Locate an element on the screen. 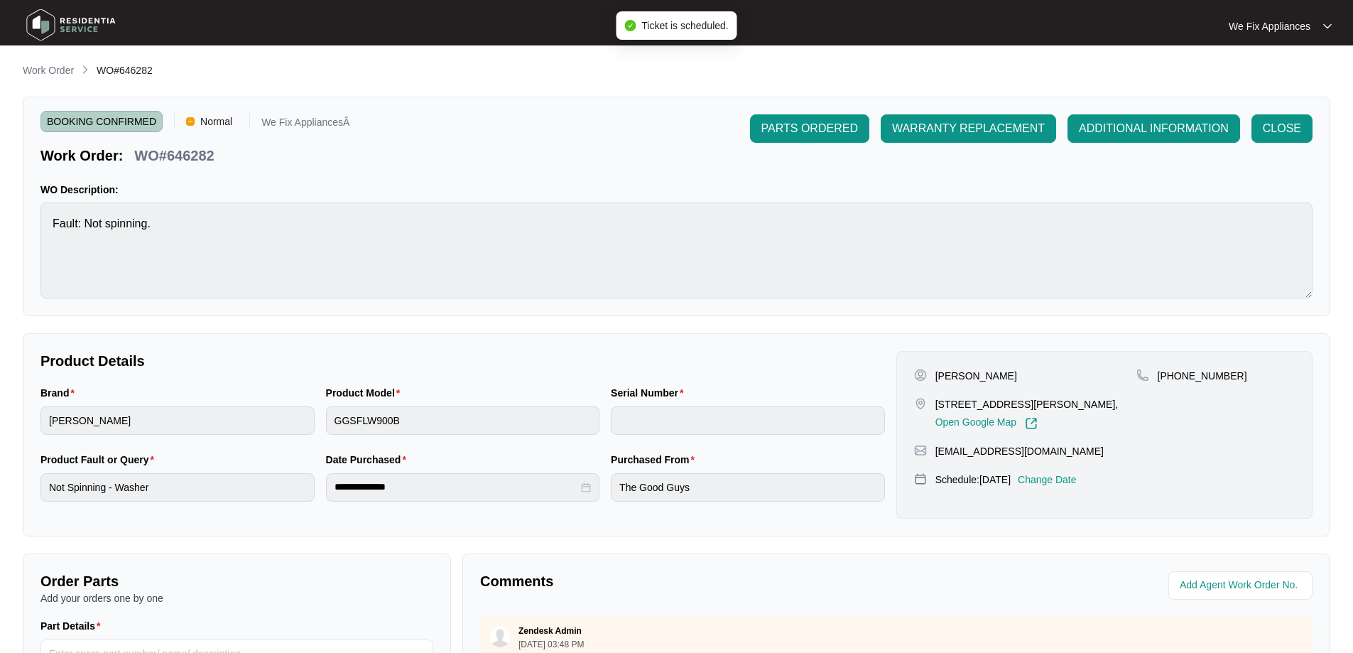 This screenshot has height=653, width=1353. img: dropdown arrow is located at coordinates (1327, 26).